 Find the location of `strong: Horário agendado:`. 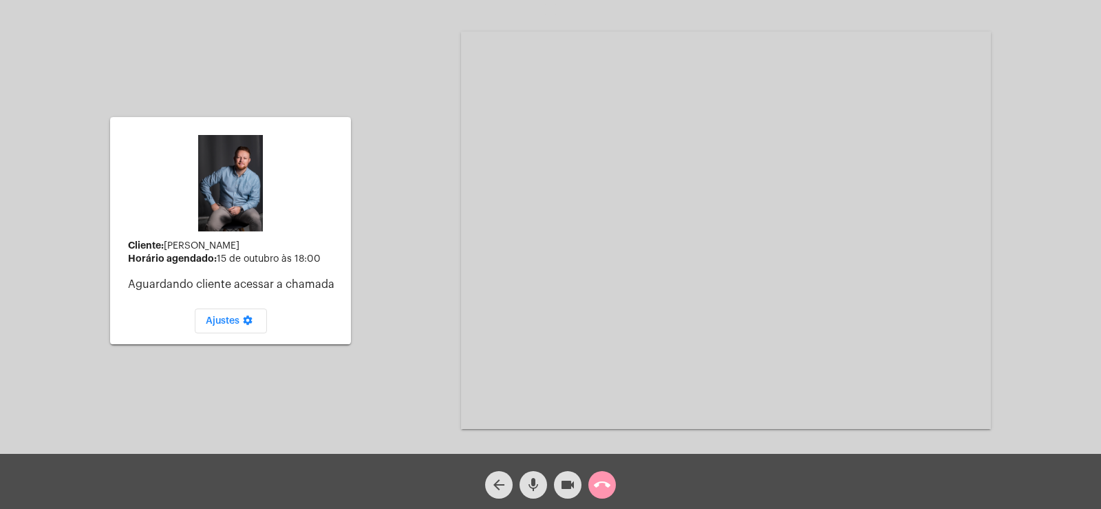

strong: Horário agendado: is located at coordinates (172, 258).